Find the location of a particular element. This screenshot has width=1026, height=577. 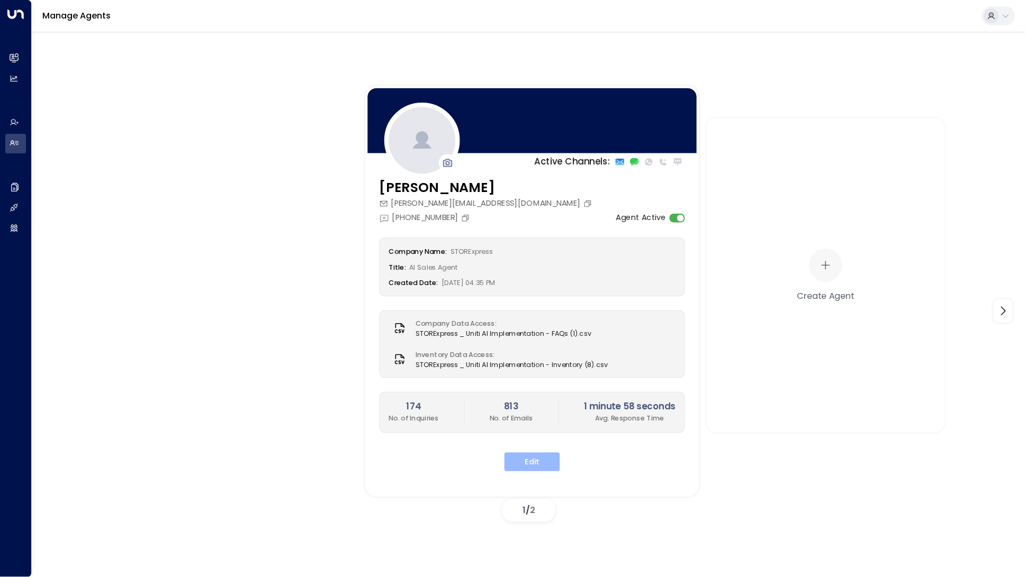

a: Manage Agents is located at coordinates (76, 15).